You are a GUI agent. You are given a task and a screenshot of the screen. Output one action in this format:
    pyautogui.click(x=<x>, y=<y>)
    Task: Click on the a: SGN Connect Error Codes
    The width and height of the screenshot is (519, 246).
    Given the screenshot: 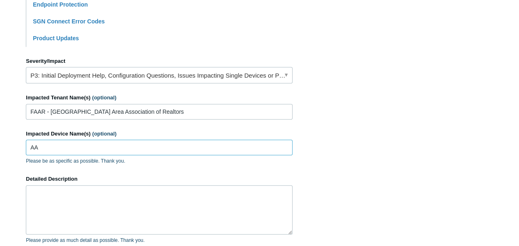 What is the action you would take?
    pyautogui.click(x=69, y=21)
    